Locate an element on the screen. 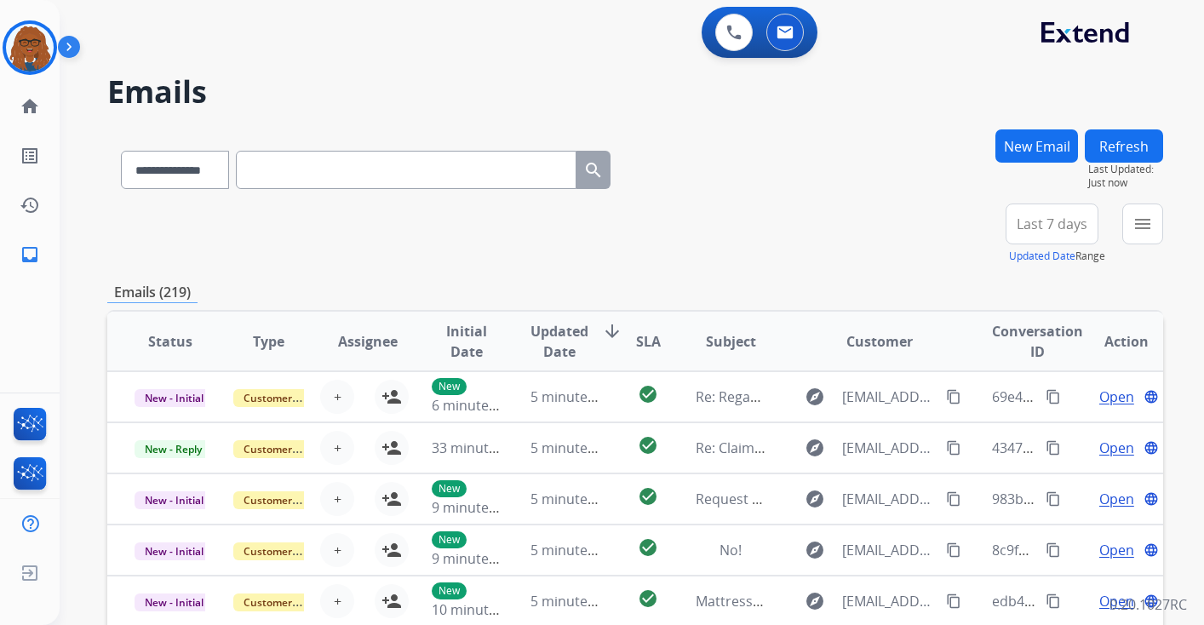 The height and width of the screenshot is (625, 1204). h2: Emails is located at coordinates (635, 92).